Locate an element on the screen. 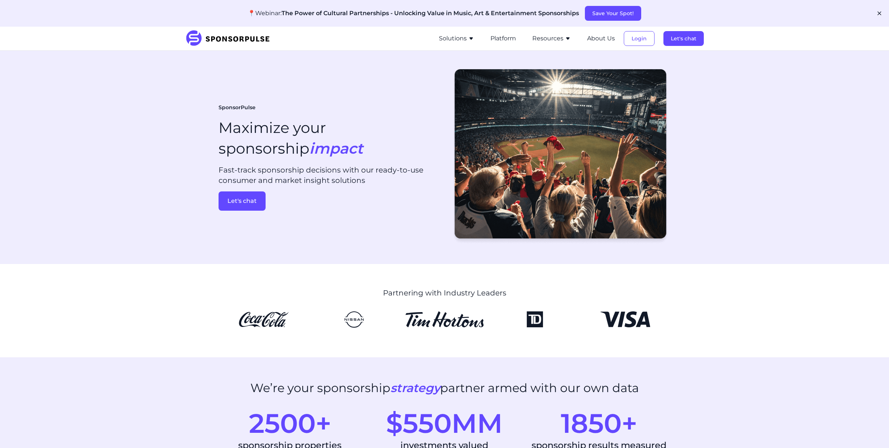 This screenshot has width=889, height=448. button: Platform is located at coordinates (503, 39).